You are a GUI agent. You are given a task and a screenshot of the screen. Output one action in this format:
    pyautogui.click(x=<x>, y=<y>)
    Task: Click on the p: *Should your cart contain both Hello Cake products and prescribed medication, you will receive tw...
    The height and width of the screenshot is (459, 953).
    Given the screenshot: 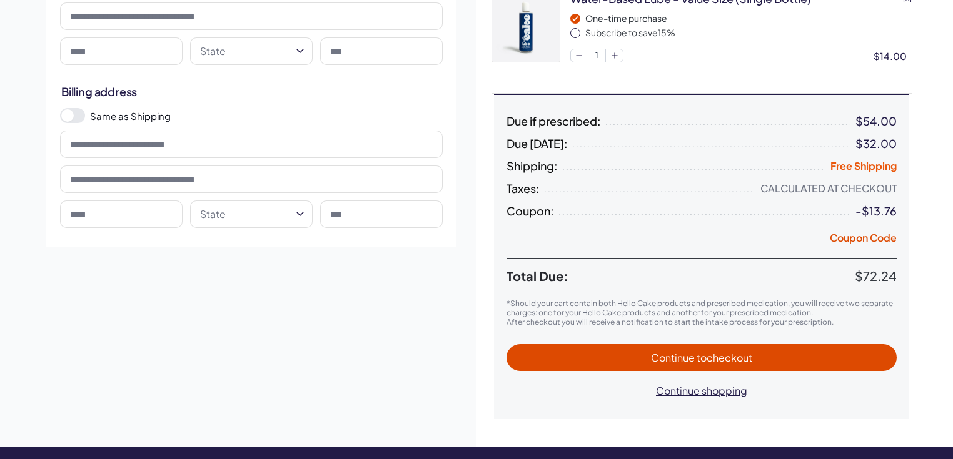 What is the action you would take?
    pyautogui.click(x=701, y=308)
    